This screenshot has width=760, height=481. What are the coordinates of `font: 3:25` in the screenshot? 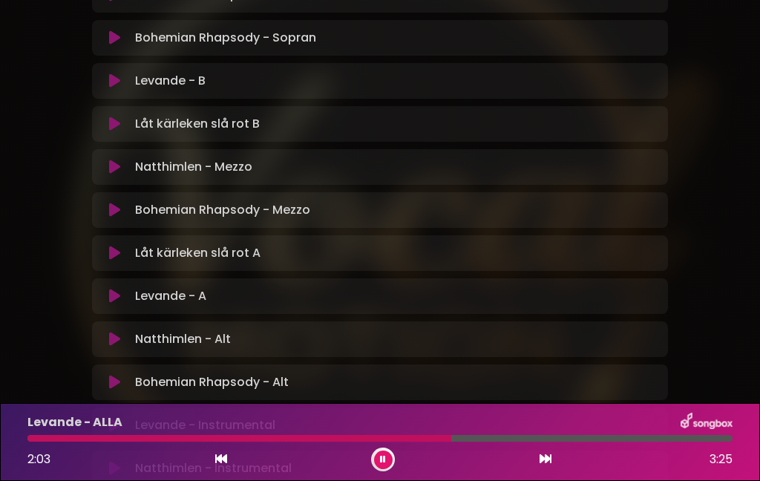 It's located at (721, 459).